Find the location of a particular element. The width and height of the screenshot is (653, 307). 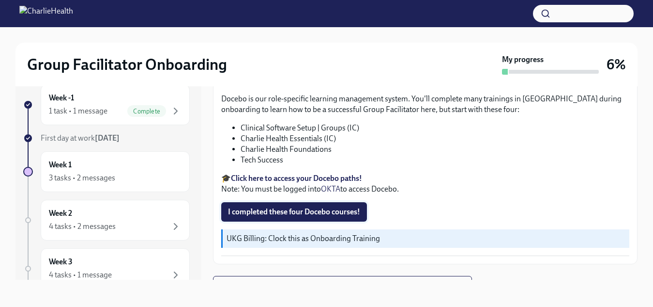

a: OKTA is located at coordinates (331, 188).